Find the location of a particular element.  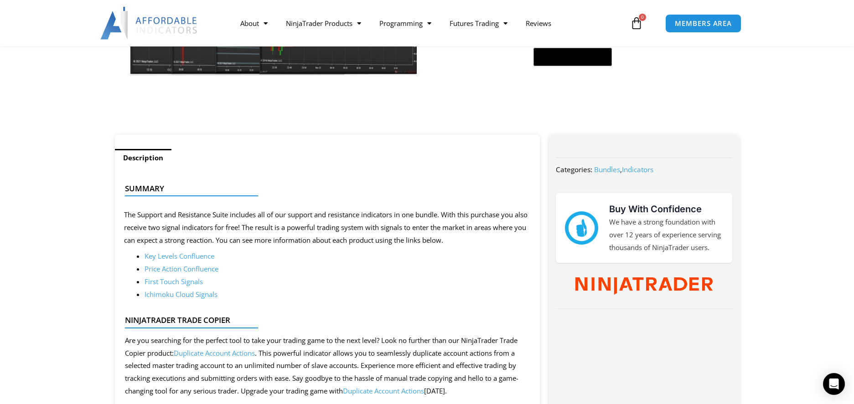

a: Bundles is located at coordinates (607, 170).